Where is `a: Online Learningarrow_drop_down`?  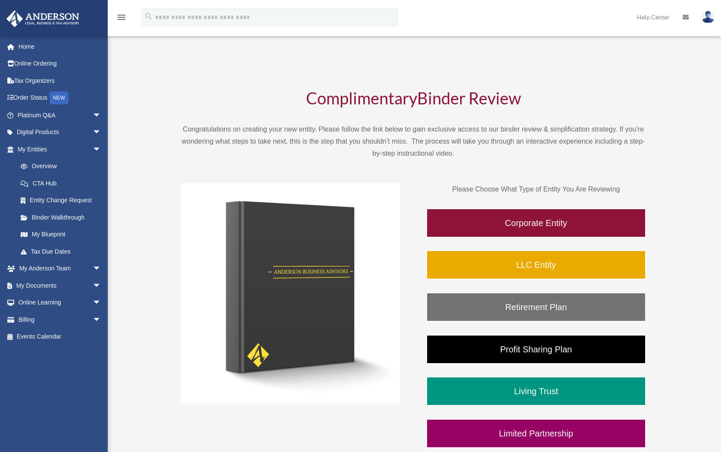
a: Online Learningarrow_drop_down is located at coordinates (60, 303).